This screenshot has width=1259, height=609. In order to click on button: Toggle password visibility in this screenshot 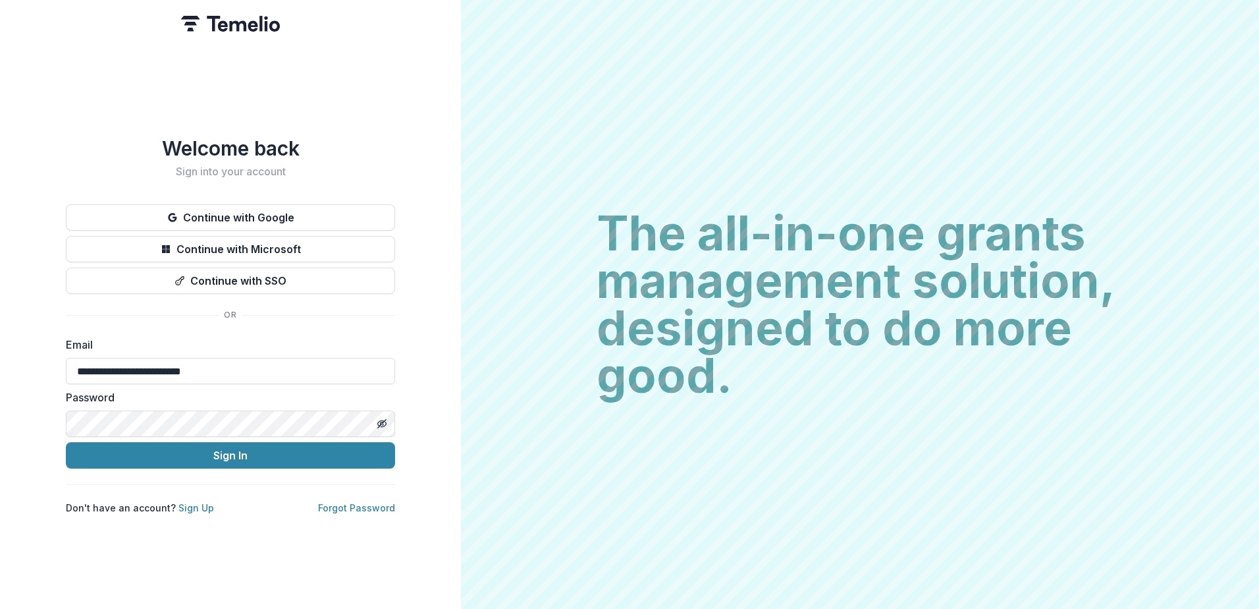, I will do `click(382, 423)`.